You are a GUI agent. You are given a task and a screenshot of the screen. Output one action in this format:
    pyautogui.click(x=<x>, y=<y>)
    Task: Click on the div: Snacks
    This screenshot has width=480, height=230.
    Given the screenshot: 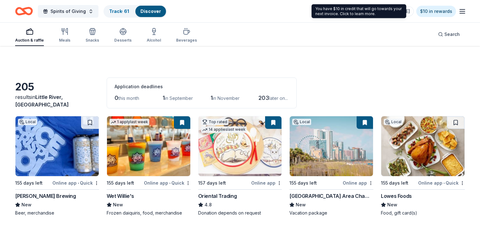 What is the action you would take?
    pyautogui.click(x=92, y=40)
    